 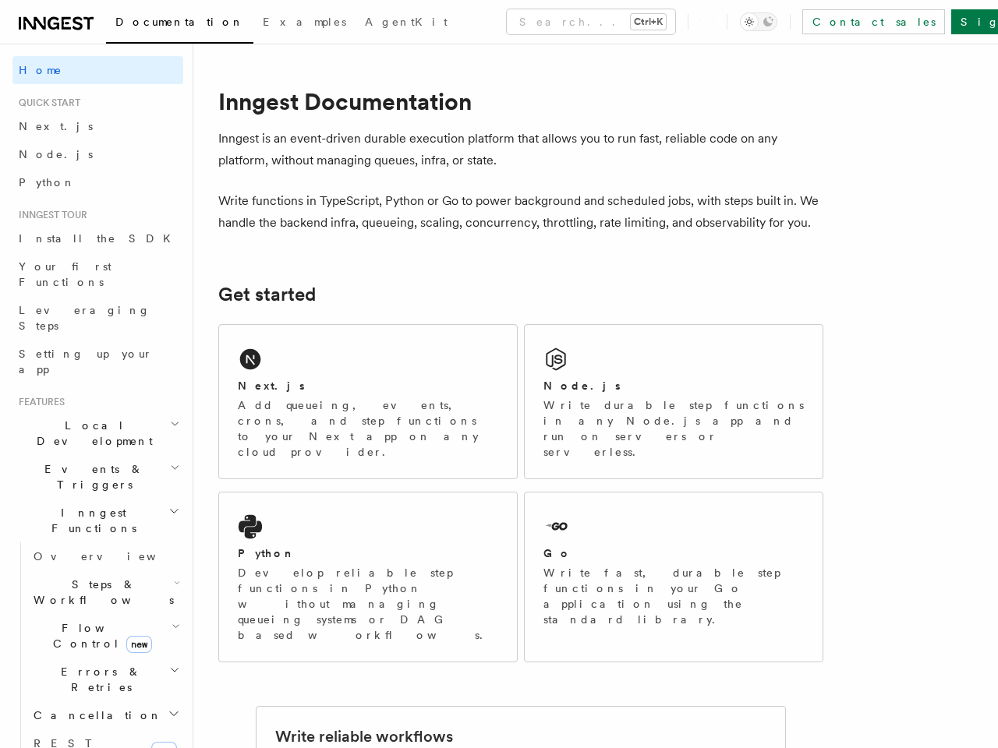 I want to click on button: Toggle dark mode, so click(x=759, y=22).